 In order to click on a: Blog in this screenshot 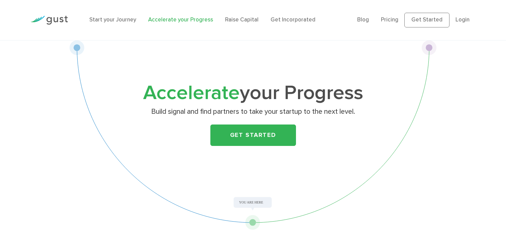, I will do `click(363, 20)`.